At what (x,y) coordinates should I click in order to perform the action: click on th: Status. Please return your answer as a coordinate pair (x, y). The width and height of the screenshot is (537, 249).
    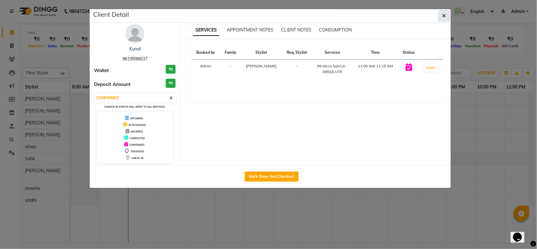
    Looking at the image, I should click on (409, 53).